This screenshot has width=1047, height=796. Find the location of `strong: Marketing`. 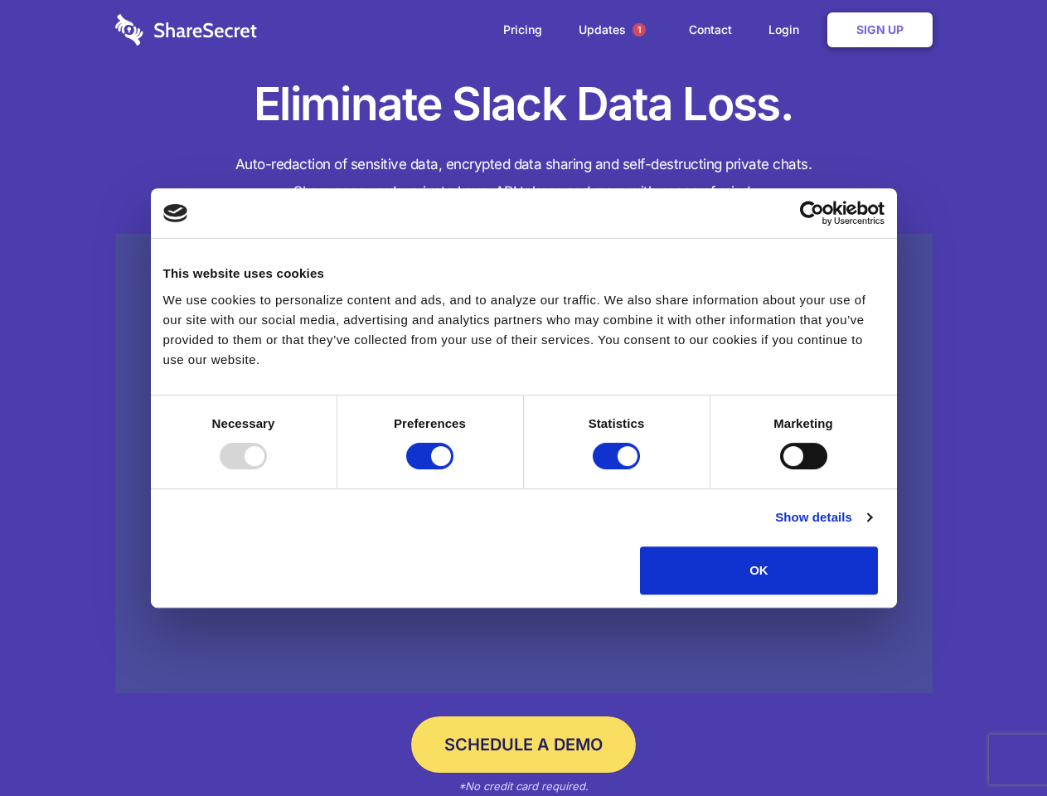

strong: Marketing is located at coordinates (803, 423).